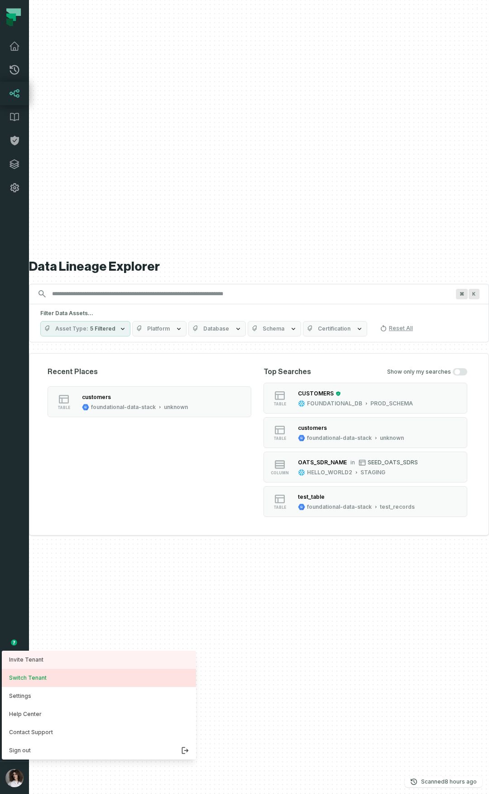 Image resolution: width=489 pixels, height=794 pixels. I want to click on div: avatar of Aluma Gelbard, so click(99, 705).